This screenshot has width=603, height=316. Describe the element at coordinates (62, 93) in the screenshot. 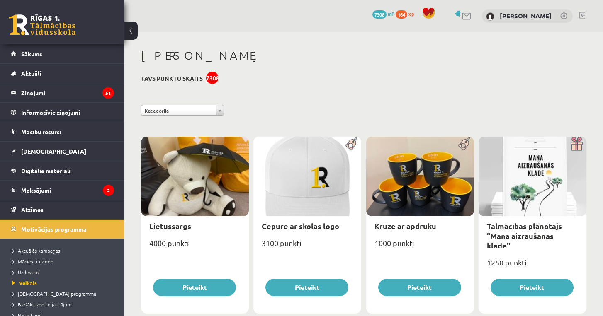

I see `a: Ziņojumi51` at that location.